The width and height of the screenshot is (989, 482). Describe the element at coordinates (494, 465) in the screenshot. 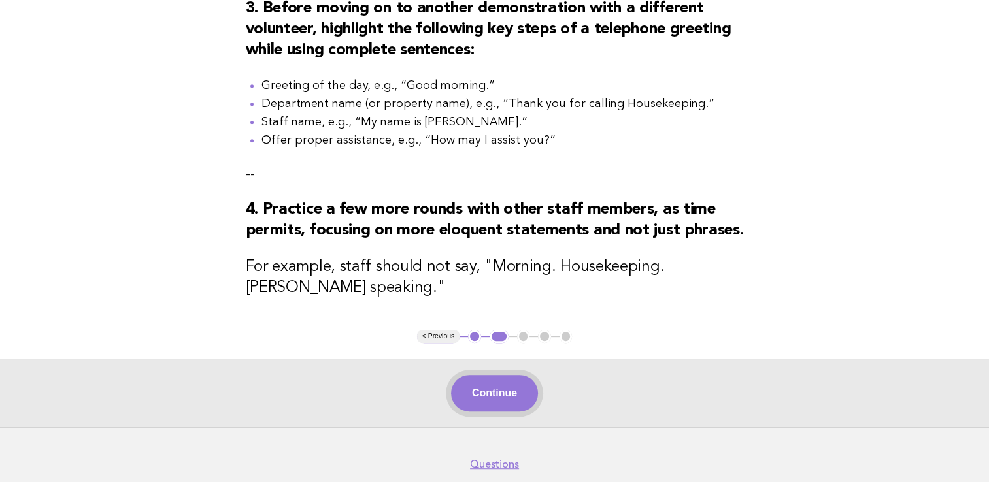

I see `a: Questions` at that location.